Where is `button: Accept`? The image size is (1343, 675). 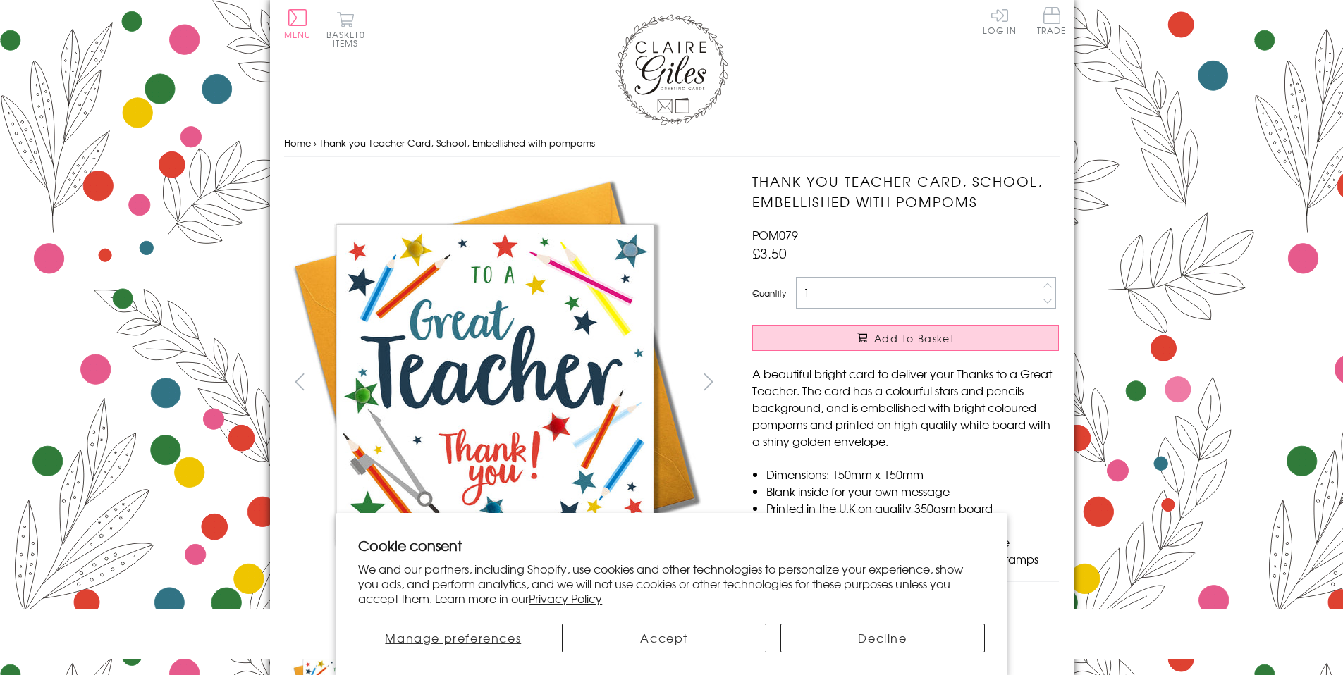
button: Accept is located at coordinates (664, 638).